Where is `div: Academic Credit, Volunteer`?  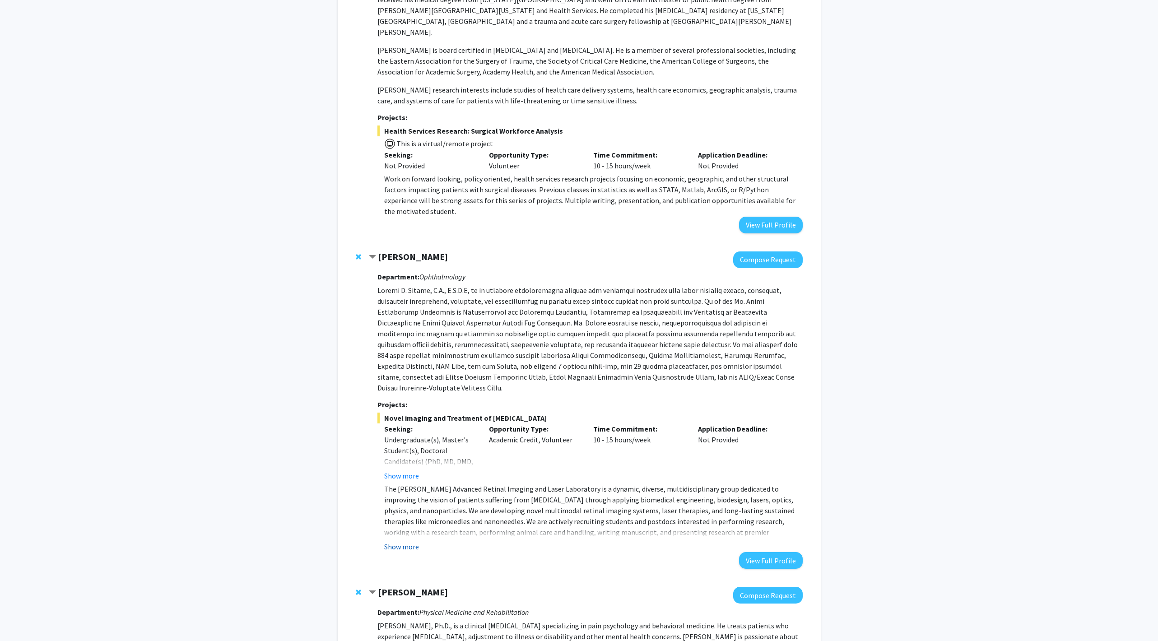
div: Academic Credit, Volunteer is located at coordinates (535, 452).